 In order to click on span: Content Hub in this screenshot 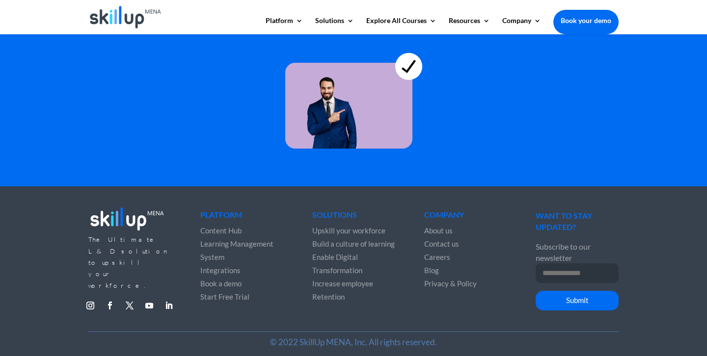, I will do `click(221, 231)`.